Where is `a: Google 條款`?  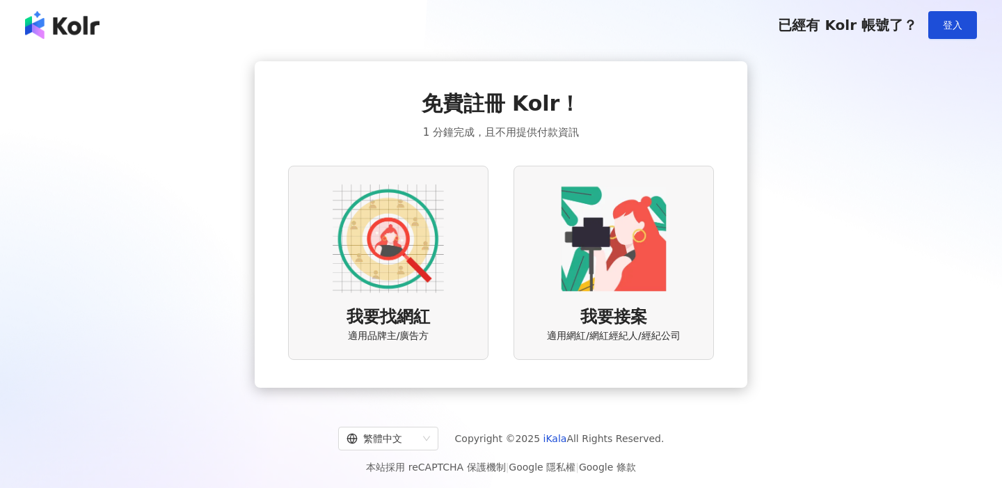
a: Google 條款 is located at coordinates (608, 467).